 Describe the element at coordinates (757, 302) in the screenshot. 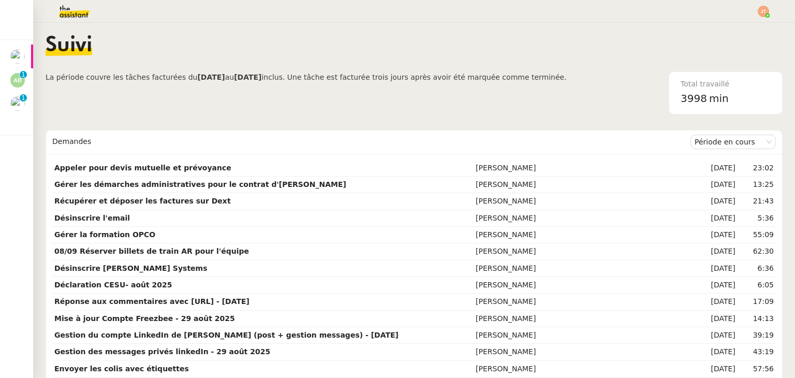

I see `td: 17:09` at that location.